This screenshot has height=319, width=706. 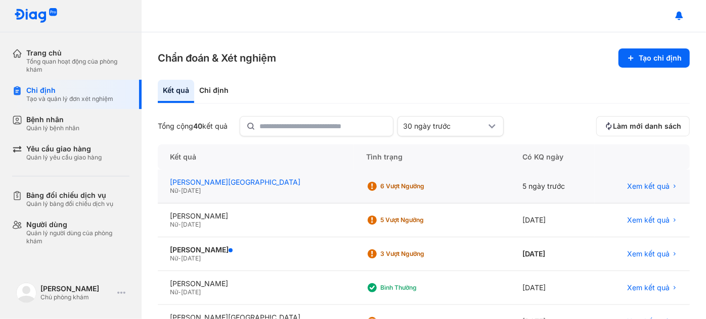 I want to click on div: Quản lý yêu cầu giao hàng, so click(x=64, y=158).